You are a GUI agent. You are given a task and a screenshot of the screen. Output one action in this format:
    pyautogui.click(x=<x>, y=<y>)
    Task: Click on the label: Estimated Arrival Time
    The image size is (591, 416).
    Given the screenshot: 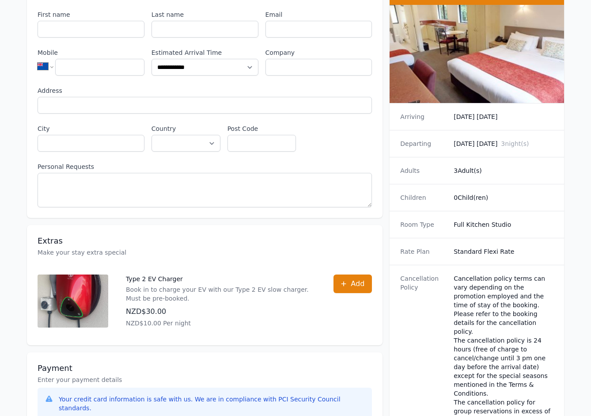 What is the action you would take?
    pyautogui.click(x=205, y=53)
    